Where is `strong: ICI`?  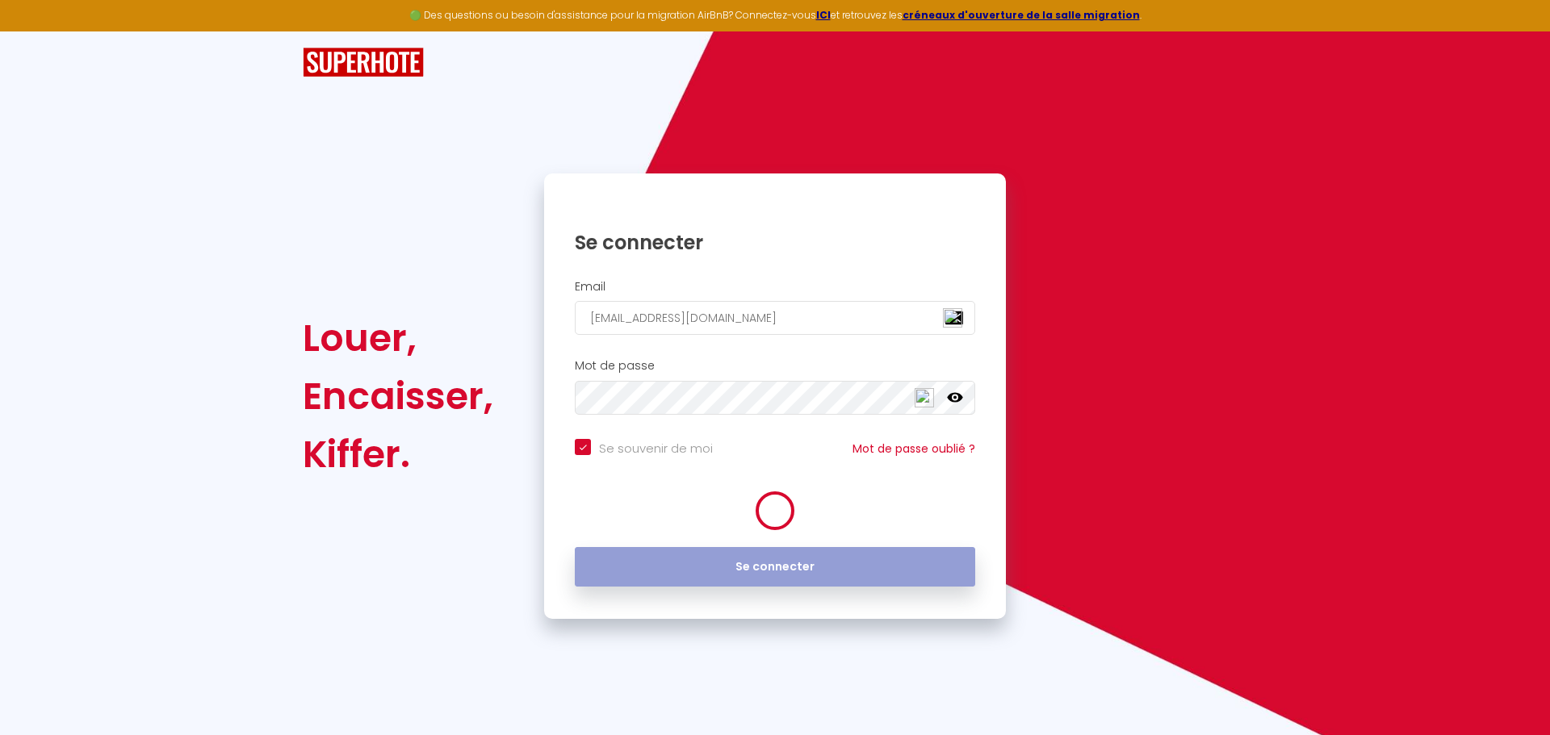 strong: ICI is located at coordinates (823, 15).